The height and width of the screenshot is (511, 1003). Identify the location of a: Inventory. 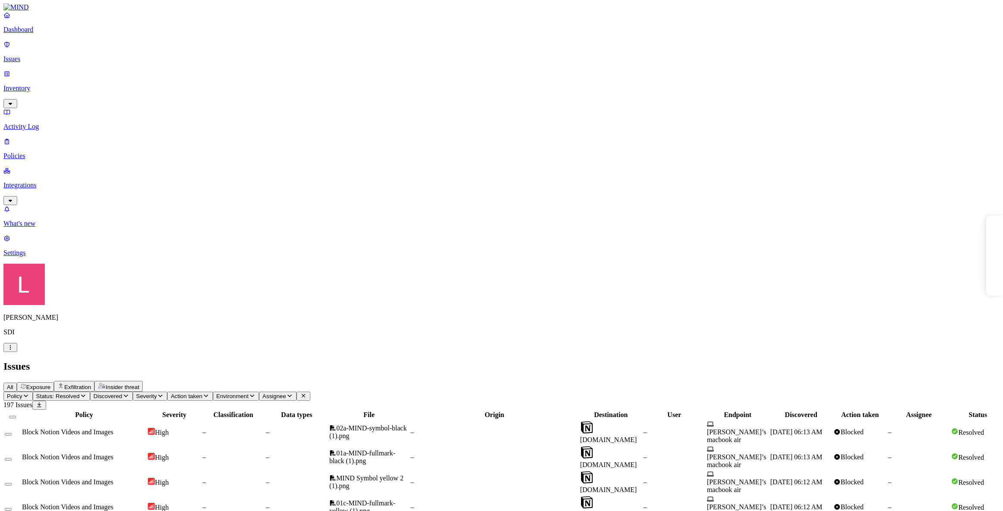
(501, 88).